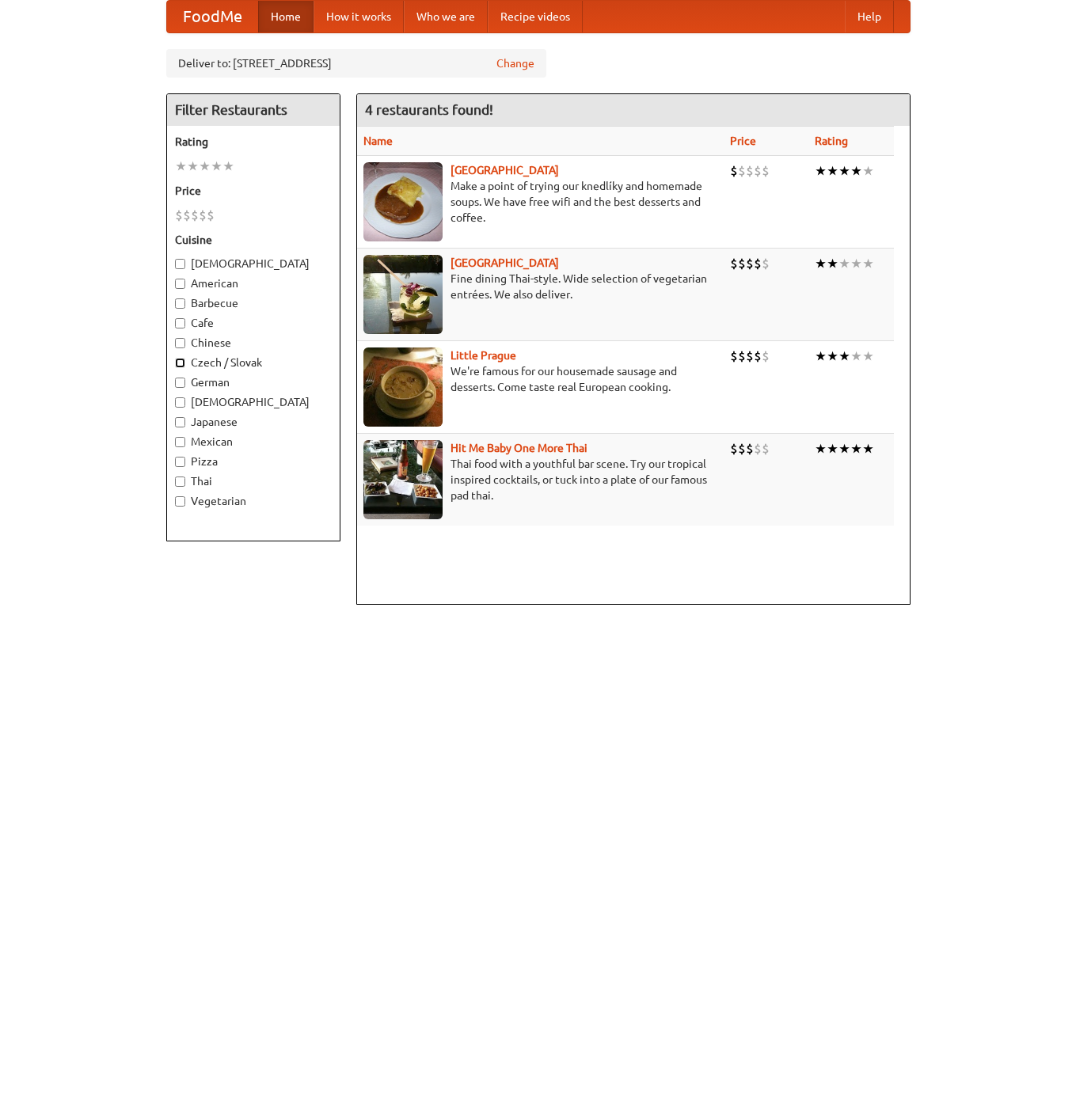 The width and height of the screenshot is (1076, 1120). What do you see at coordinates (832, 141) in the screenshot?
I see `a: Rating` at bounding box center [832, 141].